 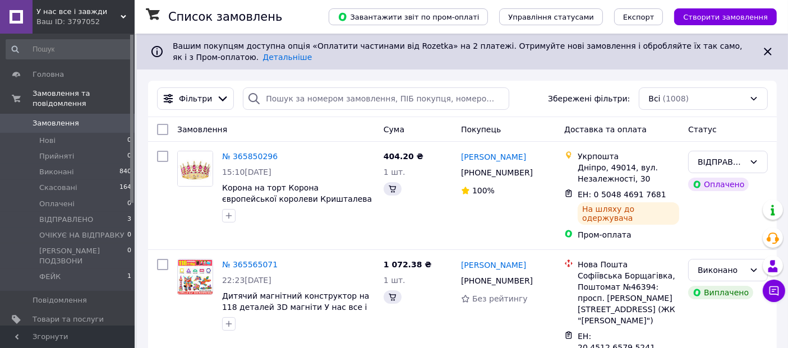 What do you see at coordinates (82, 235) in the screenshot?
I see `span: ОЧІКУЄ НА ВІДПРАВКУ` at bounding box center [82, 235].